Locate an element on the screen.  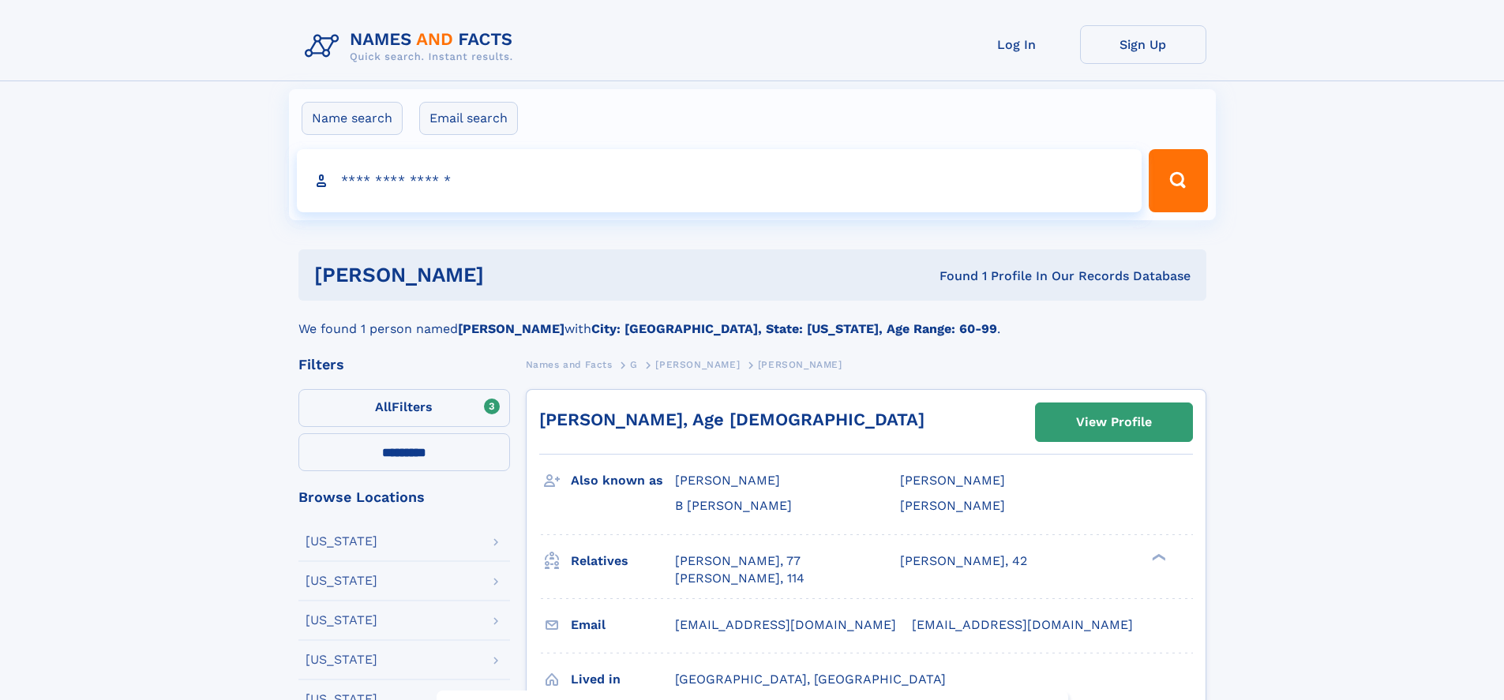
h3: Also known as is located at coordinates (623, 481).